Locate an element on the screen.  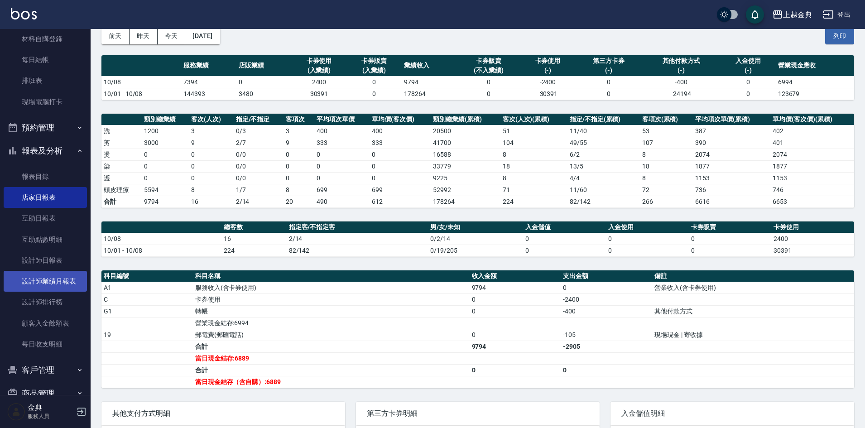
td: 333 is located at coordinates (400, 143).